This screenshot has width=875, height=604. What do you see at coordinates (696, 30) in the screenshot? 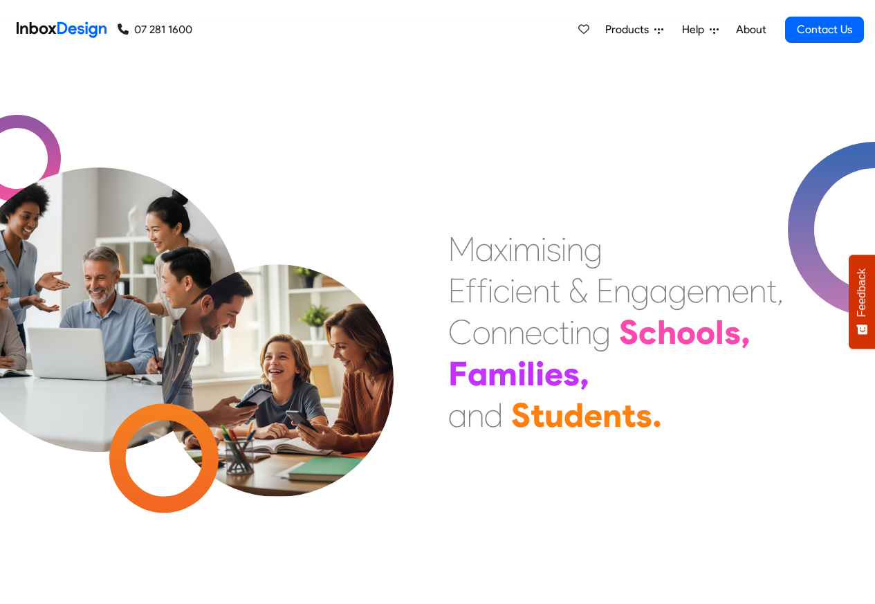
I see `span: Help` at bounding box center [696, 30].